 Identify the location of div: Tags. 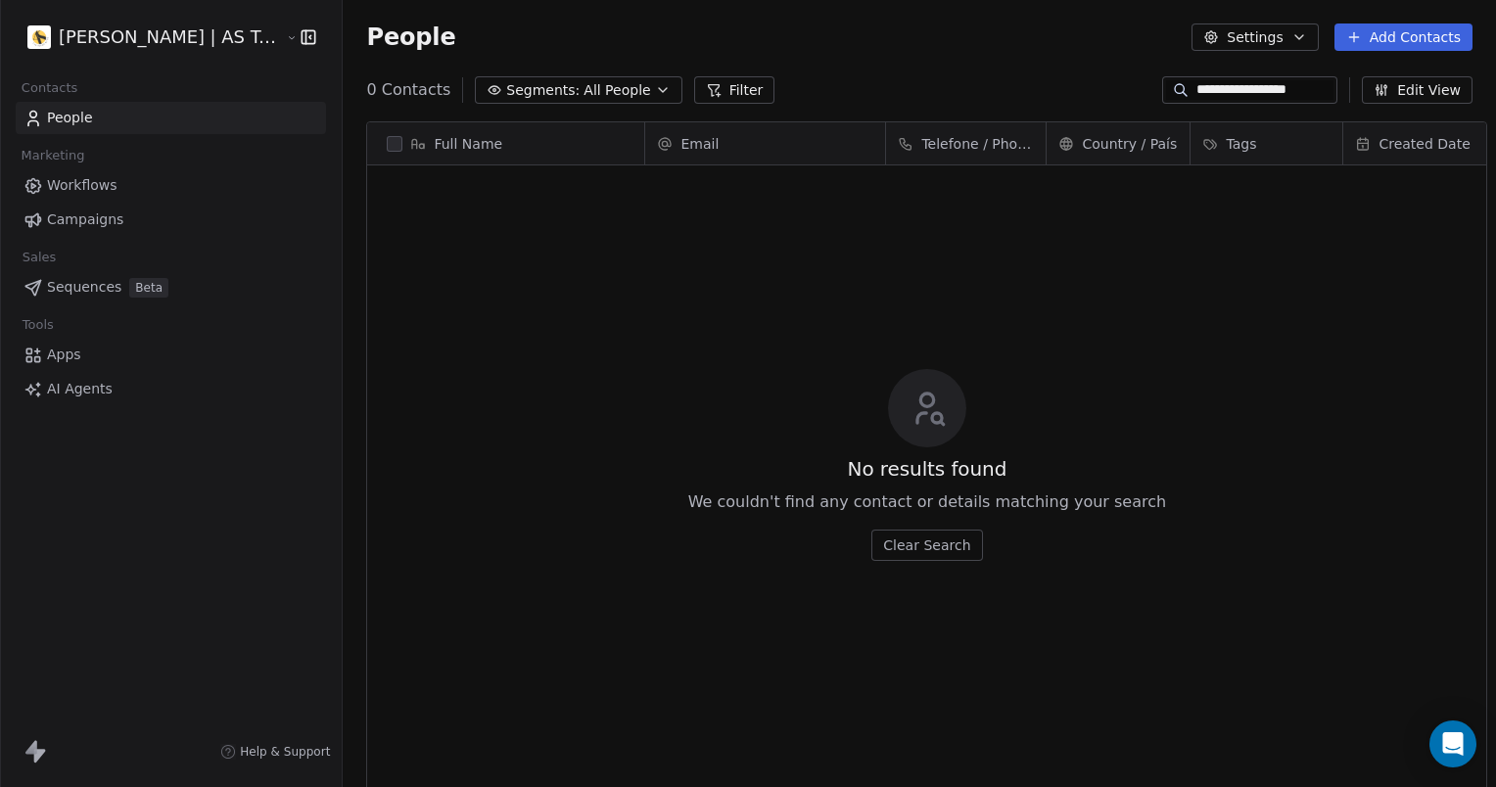
(1266, 143).